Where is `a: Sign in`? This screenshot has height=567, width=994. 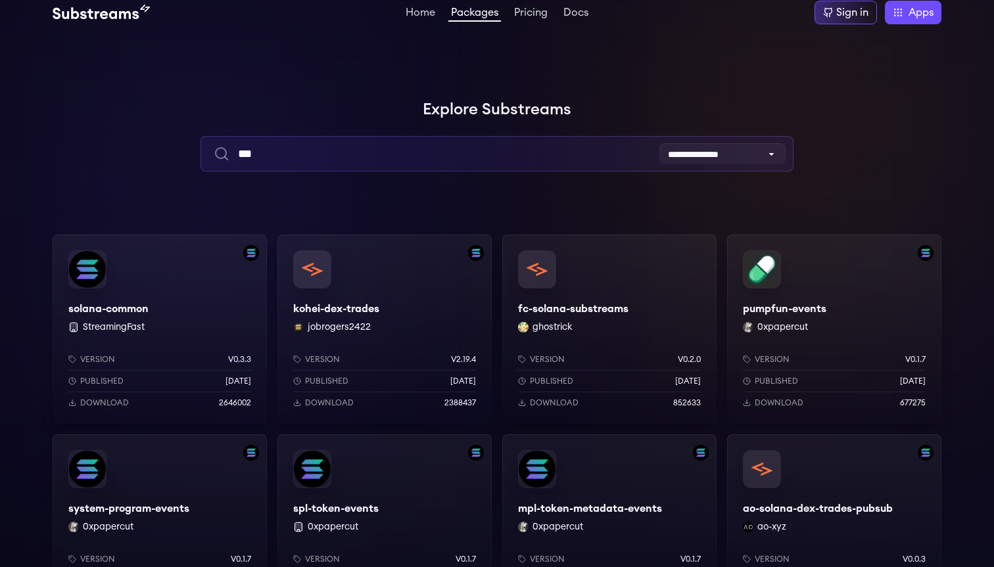 a: Sign in is located at coordinates (845, 12).